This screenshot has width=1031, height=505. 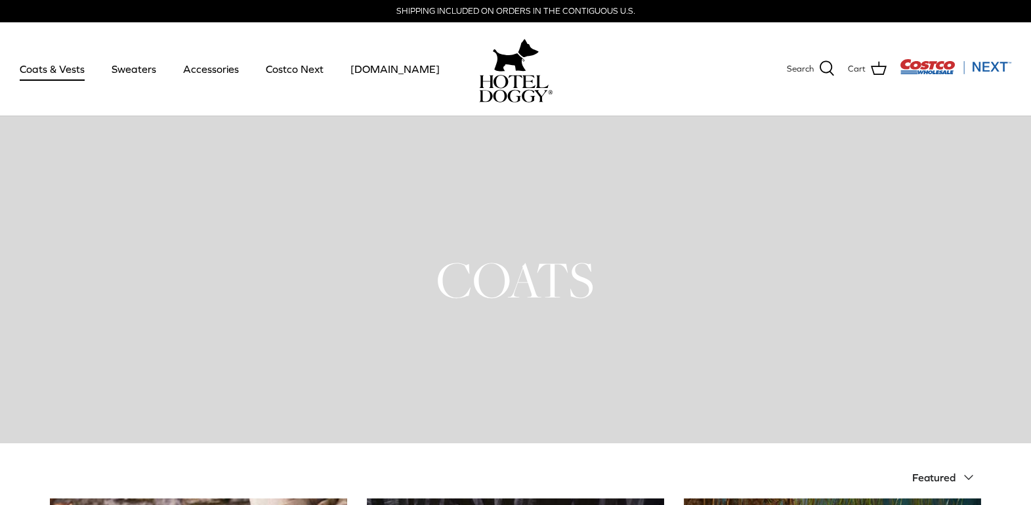 I want to click on img: hoteldoggycom, so click(x=516, y=89).